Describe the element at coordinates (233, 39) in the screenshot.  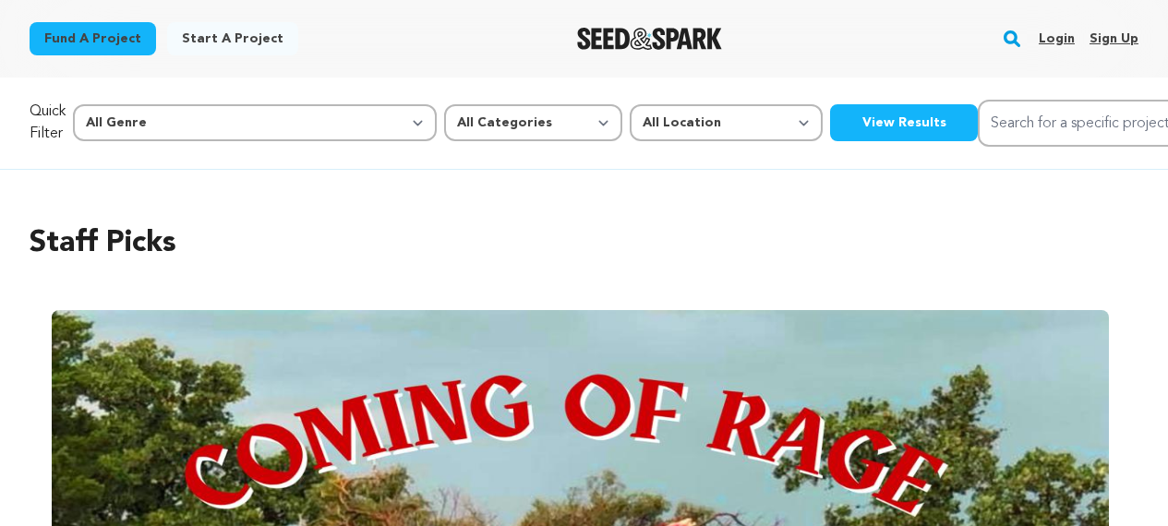
I see `a: Start a project` at that location.